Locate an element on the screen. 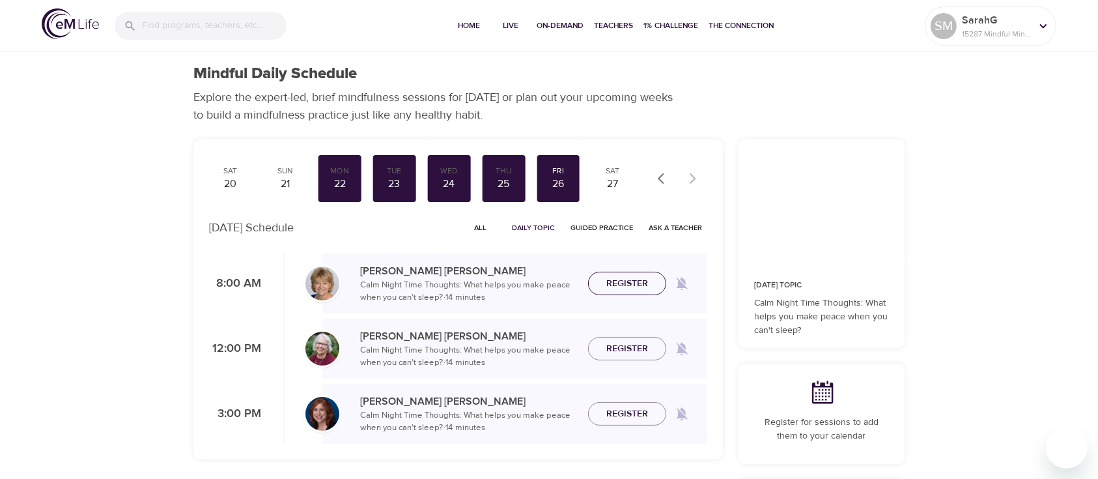  span: Remind me when a class goes live every Friday at 3:00 PM is located at coordinates (682, 414).